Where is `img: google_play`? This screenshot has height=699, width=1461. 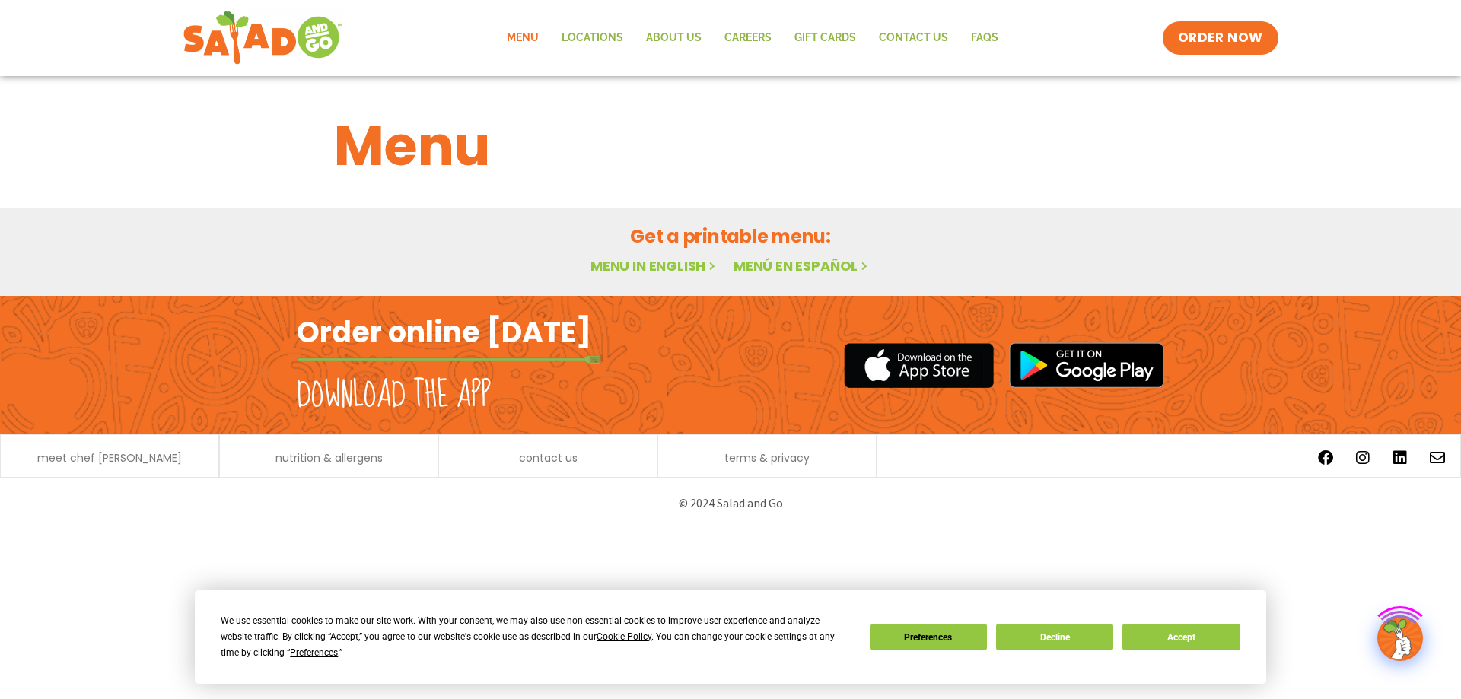
img: google_play is located at coordinates (1086, 365).